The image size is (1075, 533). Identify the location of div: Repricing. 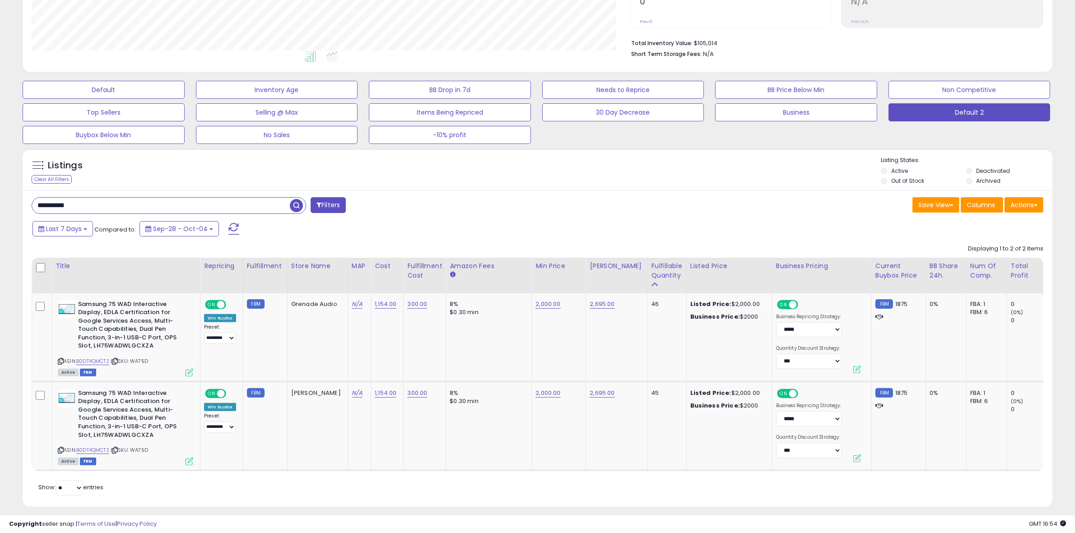
(222, 266).